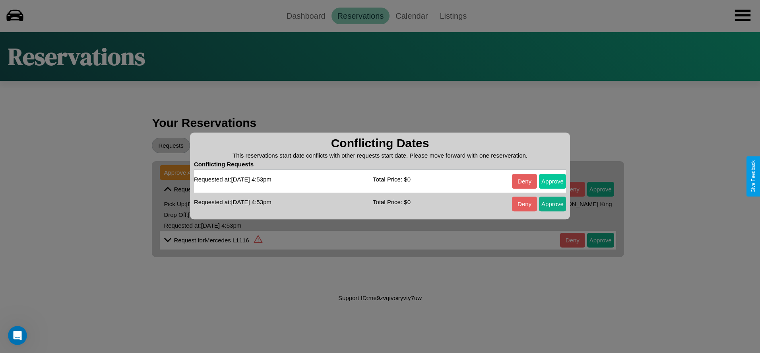 This screenshot has height=353, width=760. I want to click on div: Give Feedback, so click(753, 176).